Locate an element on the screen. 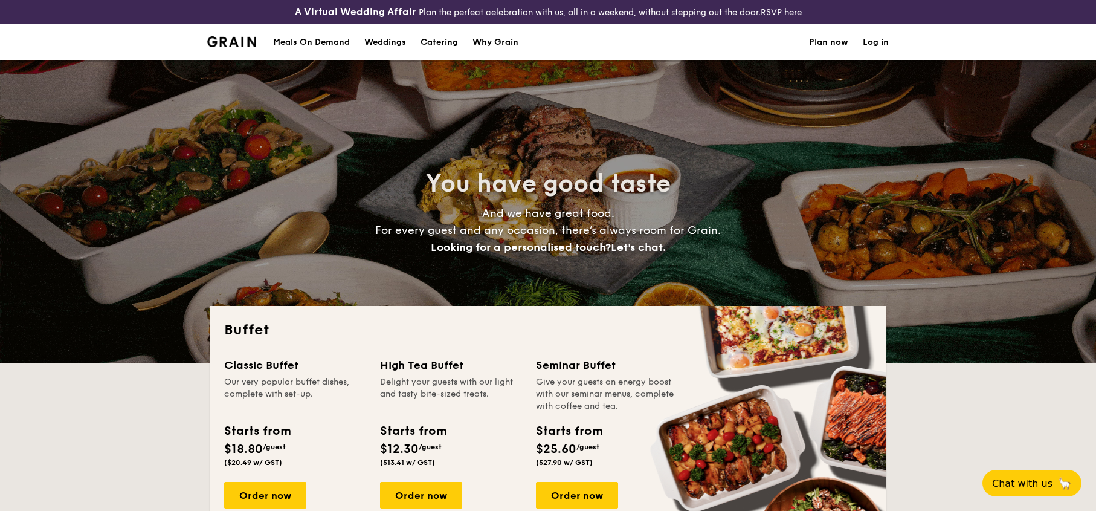  a: Logotype is located at coordinates (231, 42).